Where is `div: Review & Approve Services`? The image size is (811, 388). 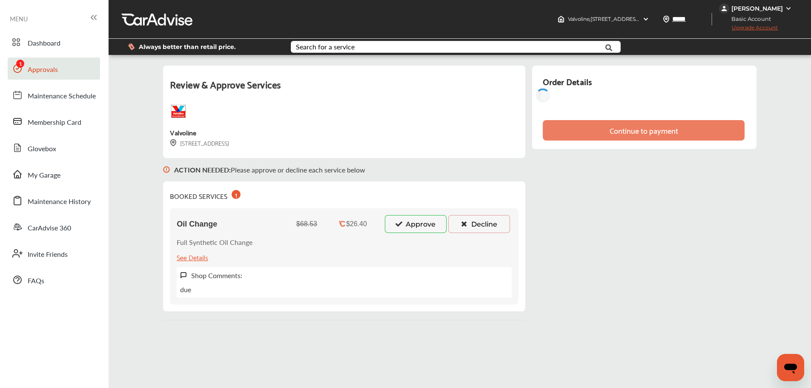
div: Review & Approve Services is located at coordinates (344, 89).